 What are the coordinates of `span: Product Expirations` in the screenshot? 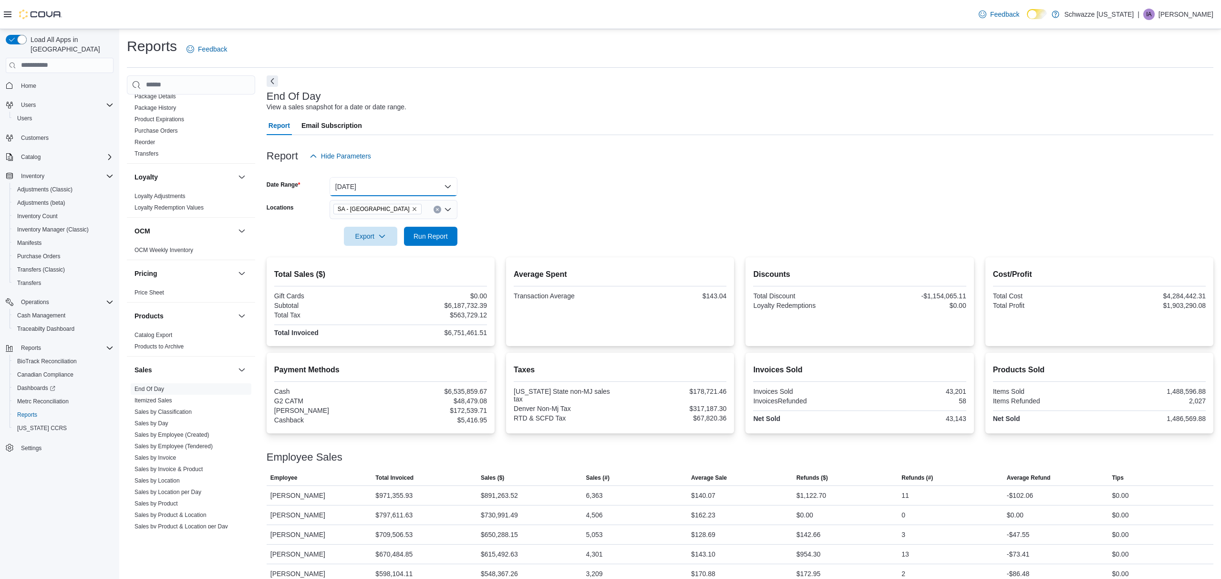 It's located at (159, 119).